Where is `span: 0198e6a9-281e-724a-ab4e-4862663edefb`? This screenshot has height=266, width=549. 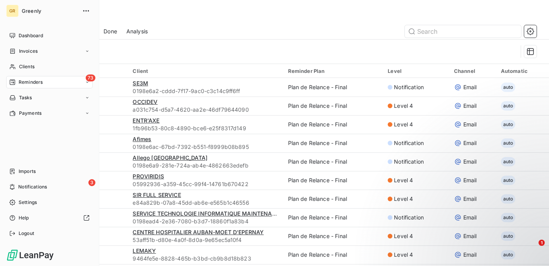
span: 0198e6a9-281e-724a-ab4e-4862663edefb is located at coordinates (206, 166).